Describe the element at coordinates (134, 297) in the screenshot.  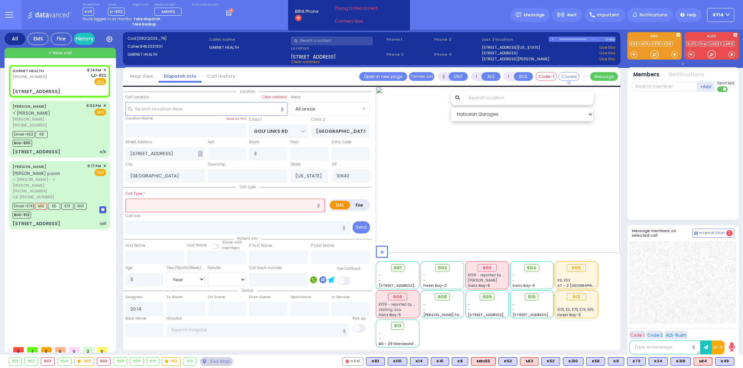
I see `label: Assigned` at that location.